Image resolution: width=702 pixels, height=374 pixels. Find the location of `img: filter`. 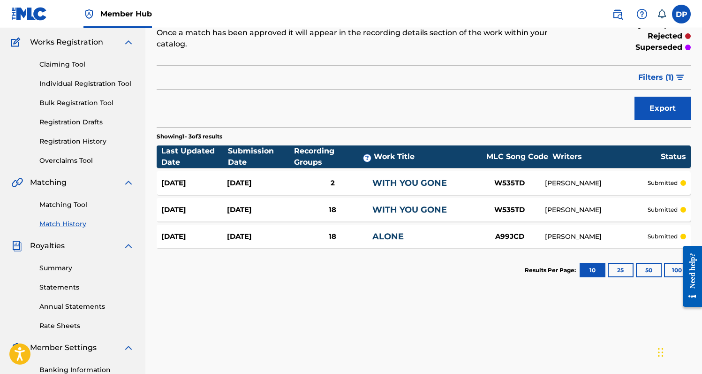

img: filter is located at coordinates (680, 77).